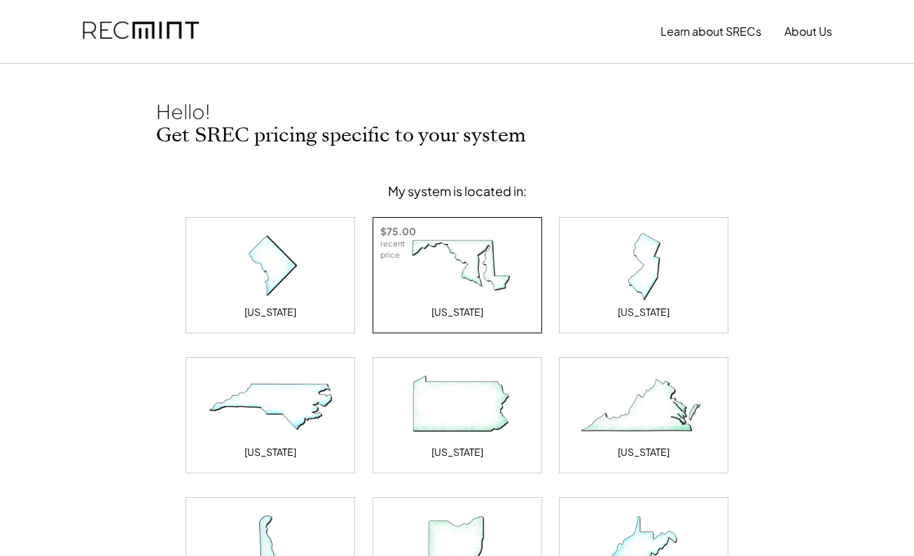 This screenshot has height=556, width=914. What do you see at coordinates (643, 407) in the screenshot?
I see `img: Virginia` at bounding box center [643, 407].